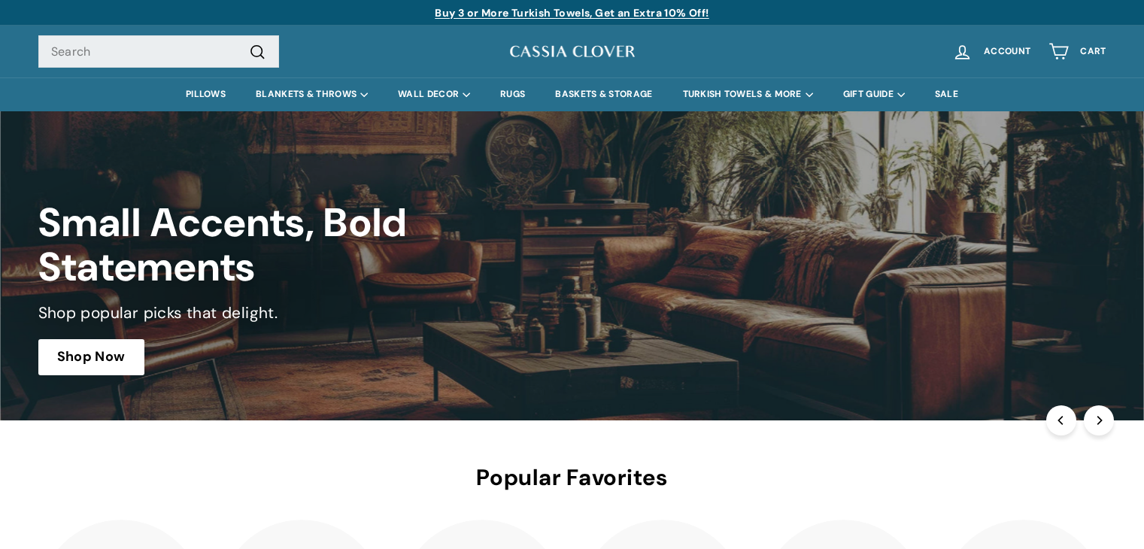 This screenshot has height=549, width=1144. What do you see at coordinates (571, 13) in the screenshot?
I see `a: Buy 3 or More Turkish Towels, Get an Extra 10% Off!` at bounding box center [571, 13].